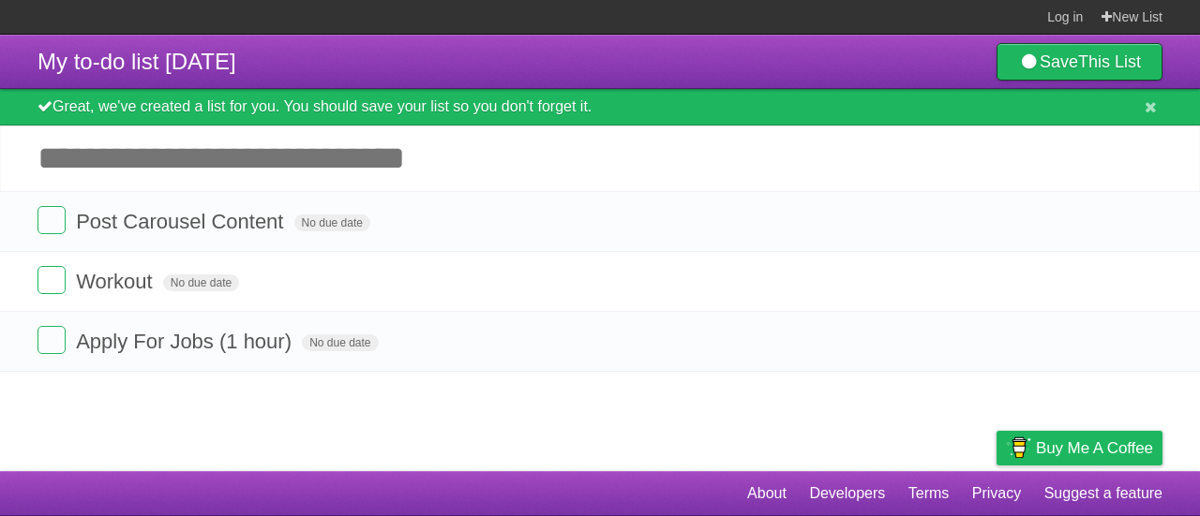  Describe the element at coordinates (767, 494) in the screenshot. I see `a: About` at that location.